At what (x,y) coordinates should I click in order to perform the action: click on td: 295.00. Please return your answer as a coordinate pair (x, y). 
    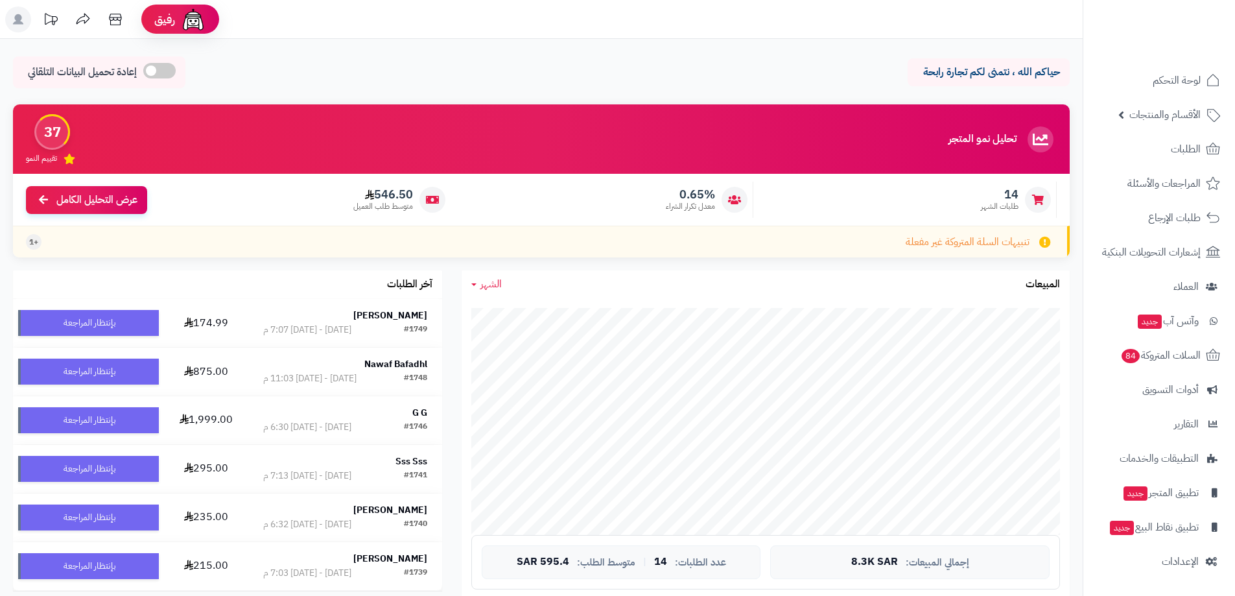
    Looking at the image, I should click on (206, 469).